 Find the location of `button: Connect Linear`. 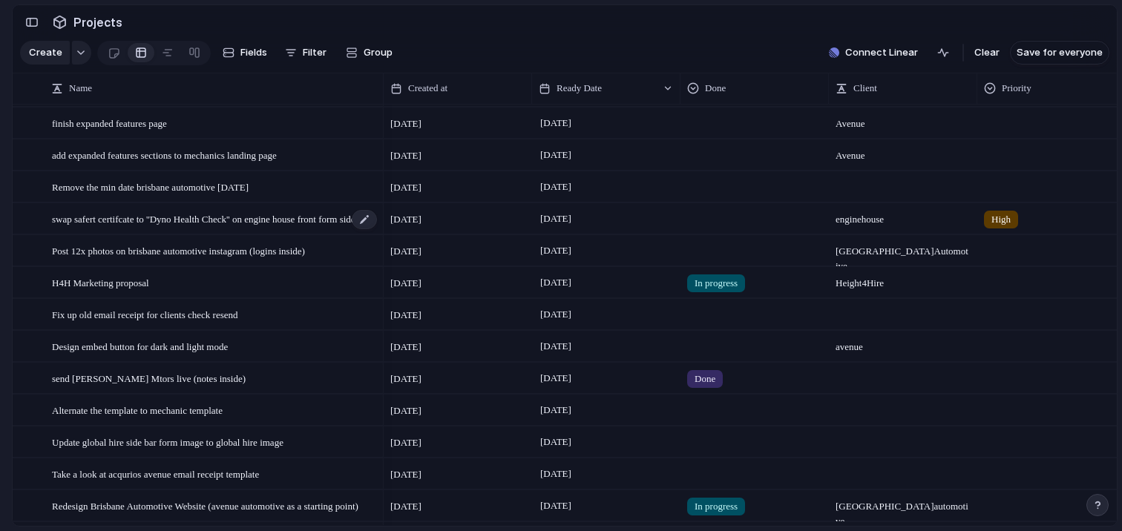

button: Connect Linear is located at coordinates (873, 53).